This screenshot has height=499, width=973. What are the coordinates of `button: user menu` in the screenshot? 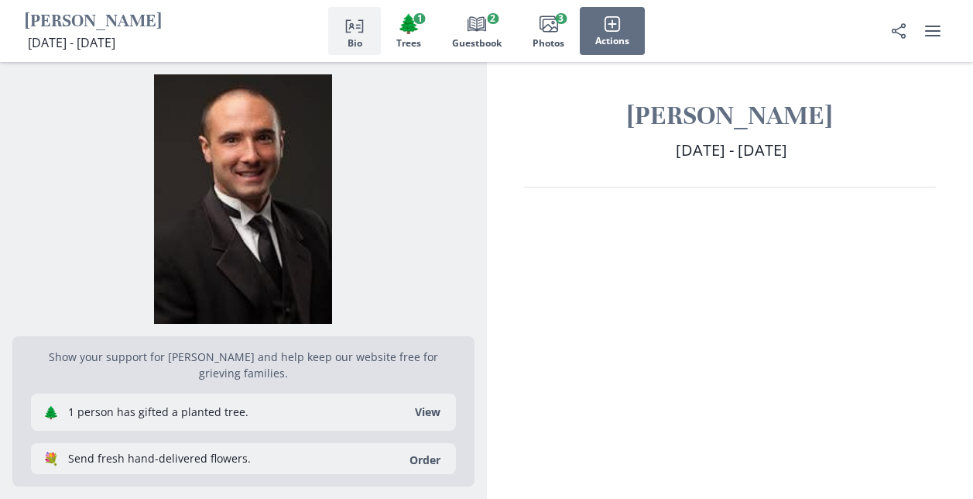 It's located at (933, 31).